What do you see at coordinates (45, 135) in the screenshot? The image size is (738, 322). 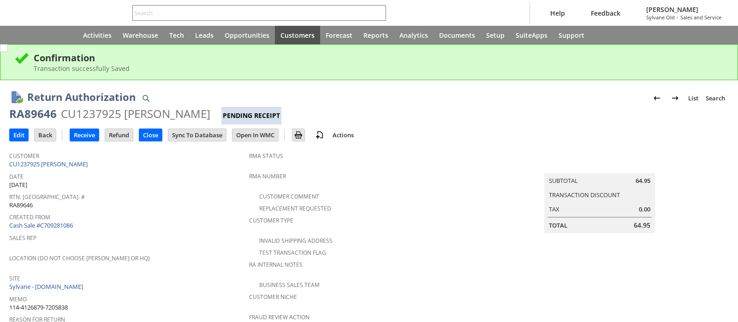 I see `input: Back` at bounding box center [45, 135].